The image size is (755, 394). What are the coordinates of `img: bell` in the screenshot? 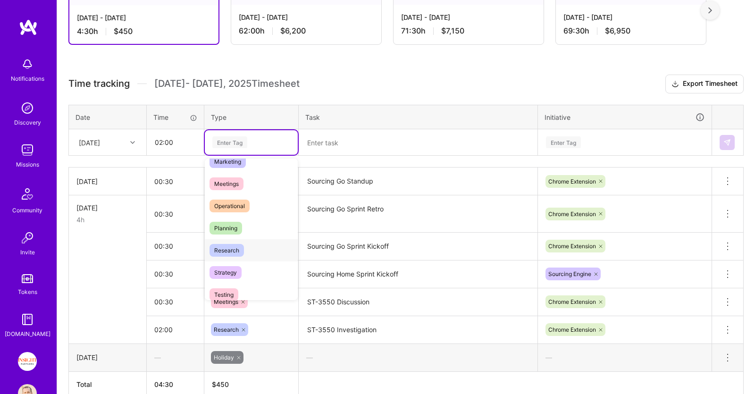 It's located at (27, 64).